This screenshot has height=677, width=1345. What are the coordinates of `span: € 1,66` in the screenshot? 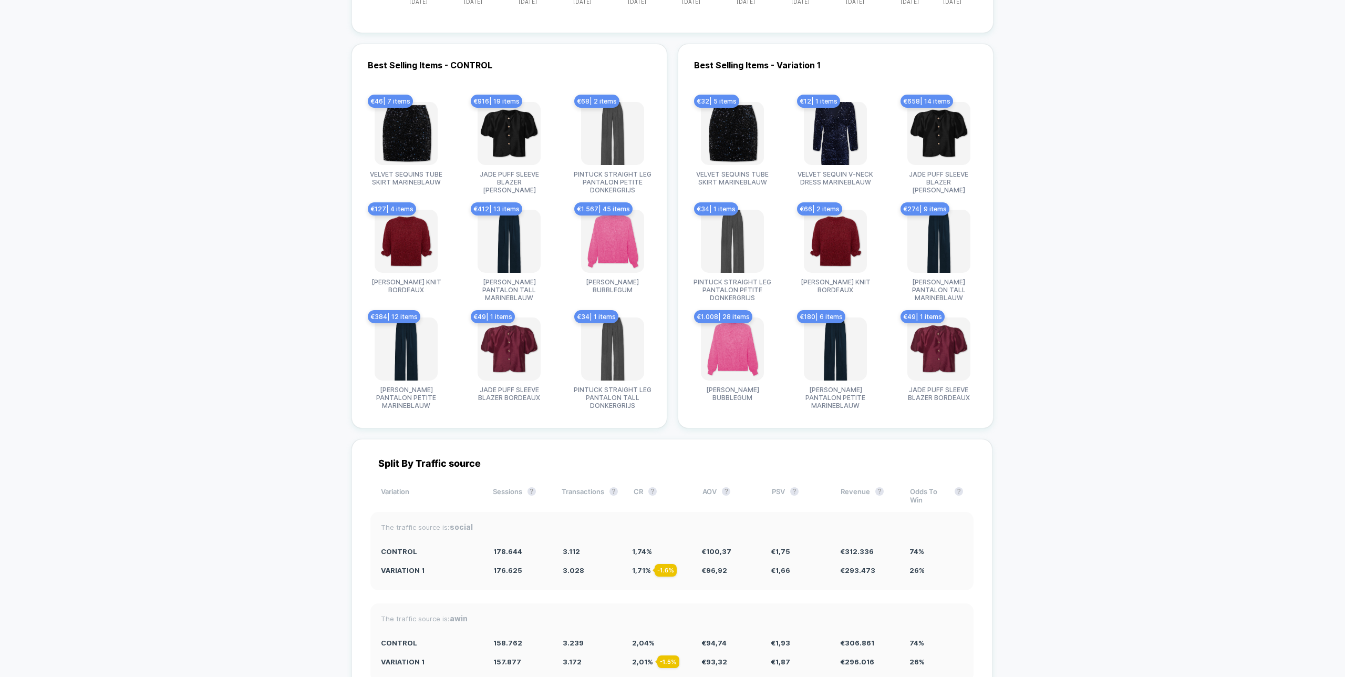 It's located at (780, 570).